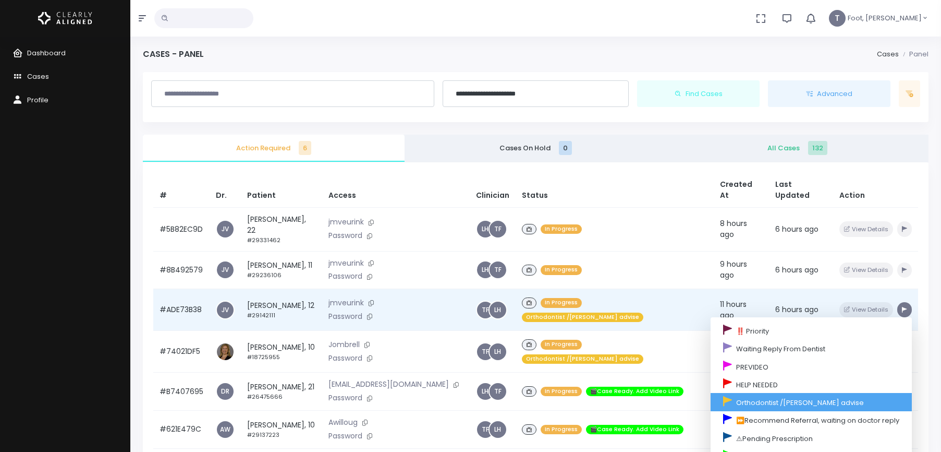 The width and height of the screenshot is (941, 452). Describe the element at coordinates (264, 275) in the screenshot. I see `small: #29236106` at that location.